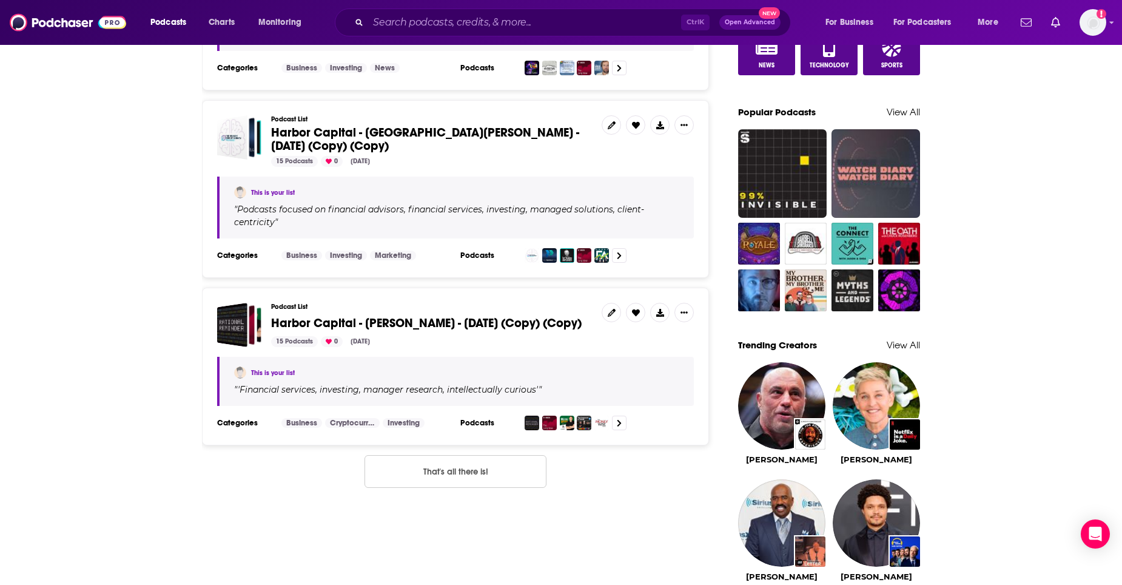 This screenshot has width=1122, height=585. What do you see at coordinates (602, 423) in the screenshot?
I see `img: The Moneywise Guys` at bounding box center [602, 423].